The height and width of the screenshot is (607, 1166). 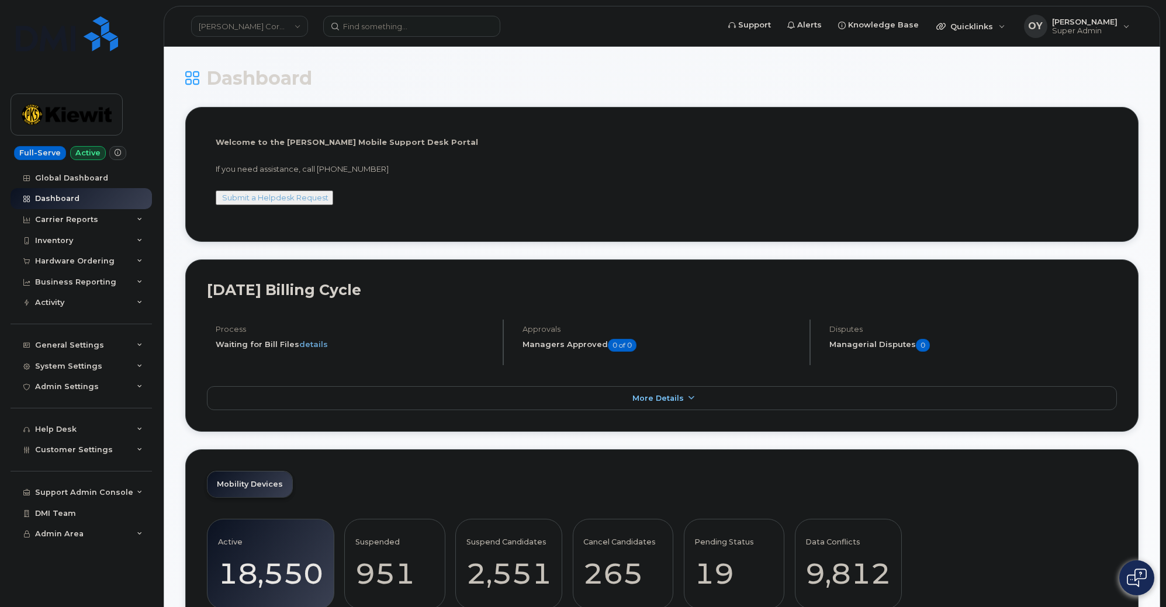 What do you see at coordinates (734, 565) in the screenshot?
I see `a: Pending Status 19` at bounding box center [734, 565].